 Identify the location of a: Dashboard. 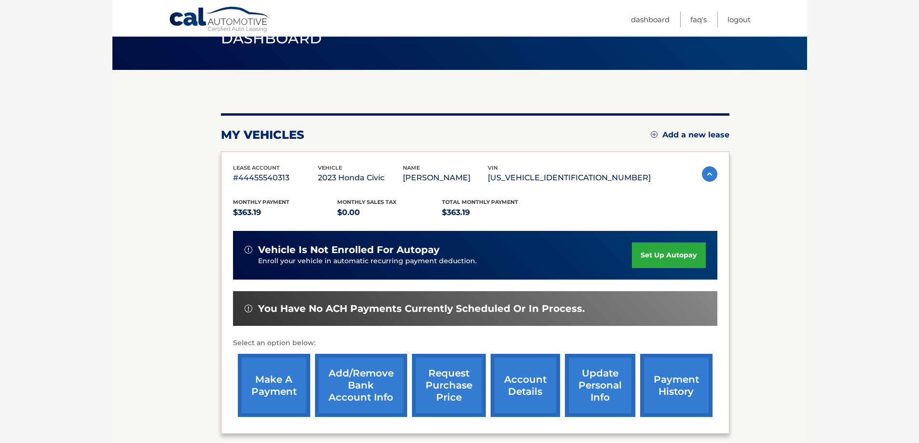
(650, 19).